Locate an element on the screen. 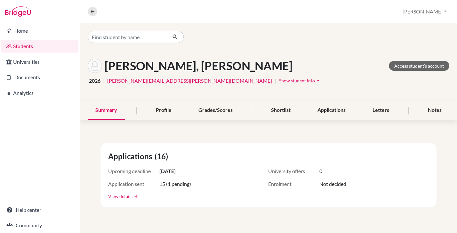 The image size is (457, 233). span: Upcoming deadline is located at coordinates (134, 171).